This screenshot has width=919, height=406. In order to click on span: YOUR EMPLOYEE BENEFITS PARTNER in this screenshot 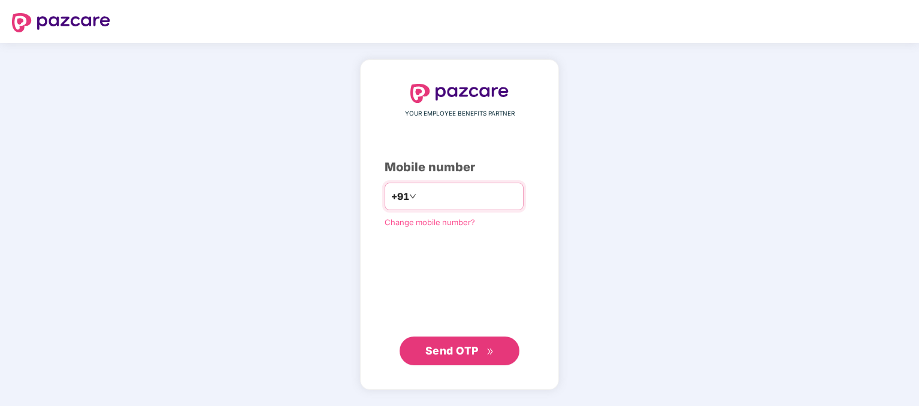, I will do `click(460, 114)`.